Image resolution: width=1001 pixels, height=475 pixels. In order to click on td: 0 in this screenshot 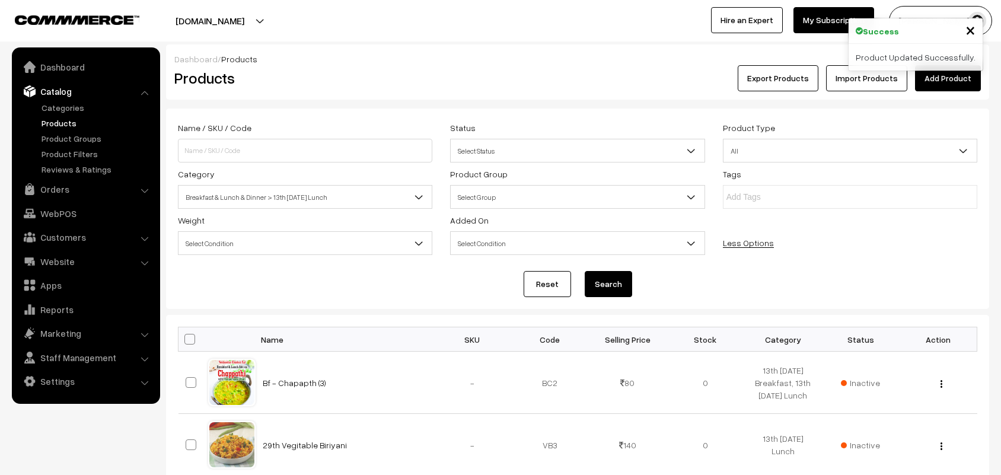, I will do `click(705, 382)`.